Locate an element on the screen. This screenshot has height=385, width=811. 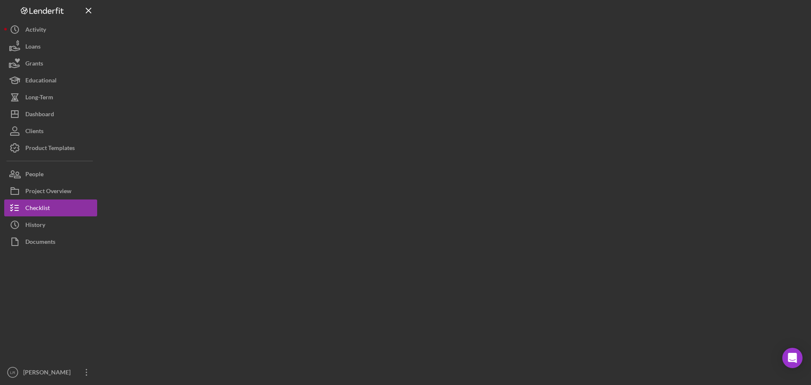
button: Clients is located at coordinates (51, 131).